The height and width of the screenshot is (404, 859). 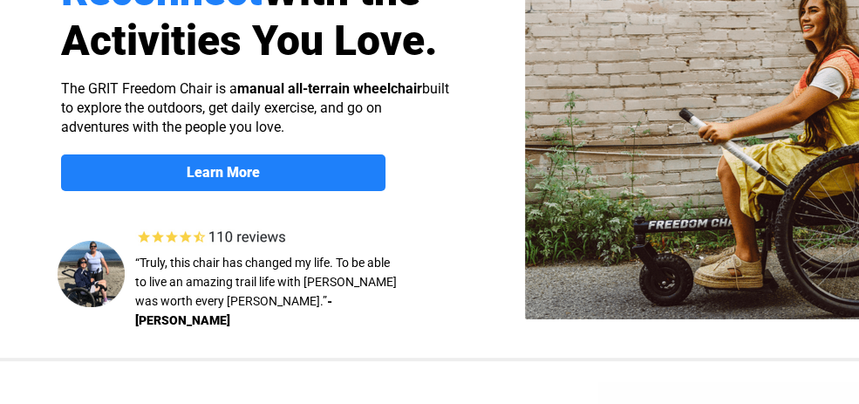 What do you see at coordinates (223, 173) in the screenshot?
I see `a: Learn More` at bounding box center [223, 173].